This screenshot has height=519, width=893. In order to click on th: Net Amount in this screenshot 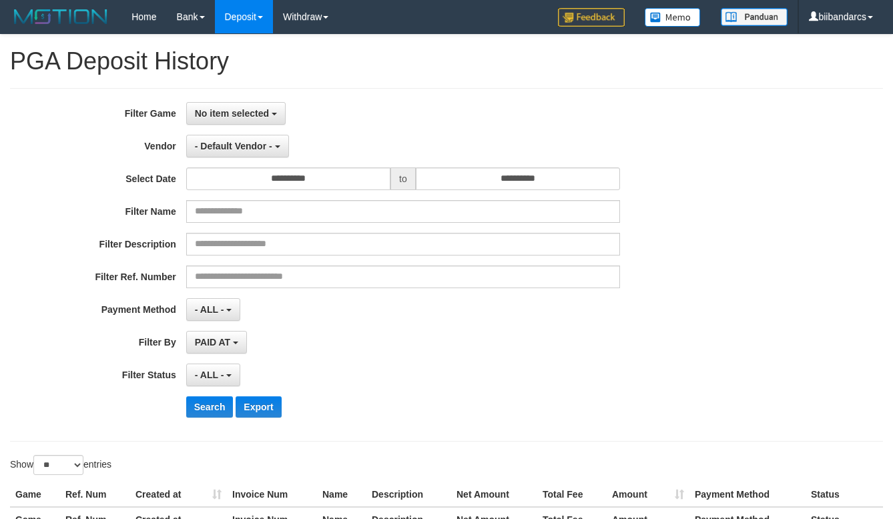, I will do `click(494, 495)`.